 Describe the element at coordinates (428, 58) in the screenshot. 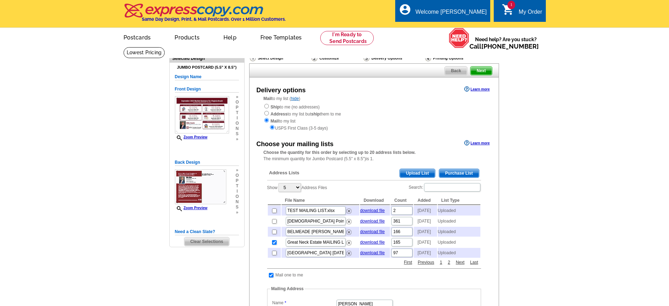

I see `img: Printing Options & Summary` at that location.